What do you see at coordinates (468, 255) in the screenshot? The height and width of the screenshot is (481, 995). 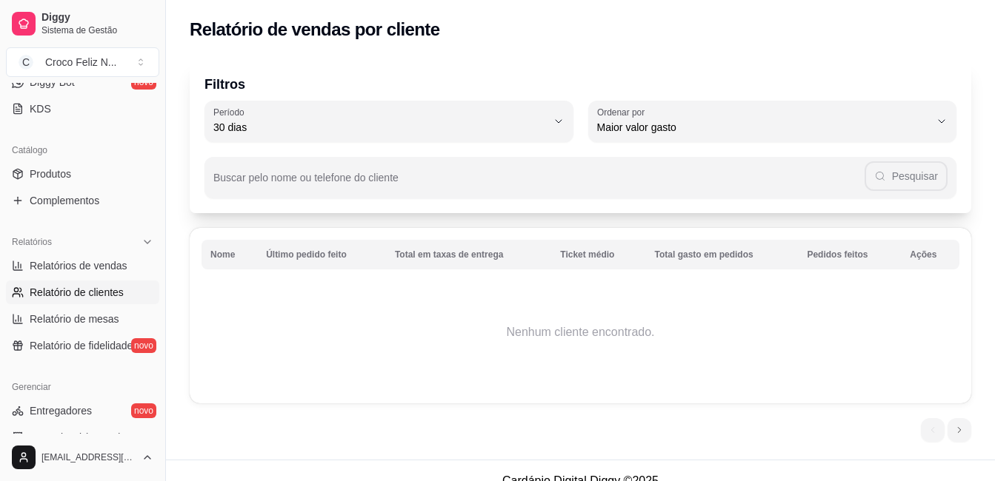 I see `th: Total em taxas de entrega` at bounding box center [468, 255].